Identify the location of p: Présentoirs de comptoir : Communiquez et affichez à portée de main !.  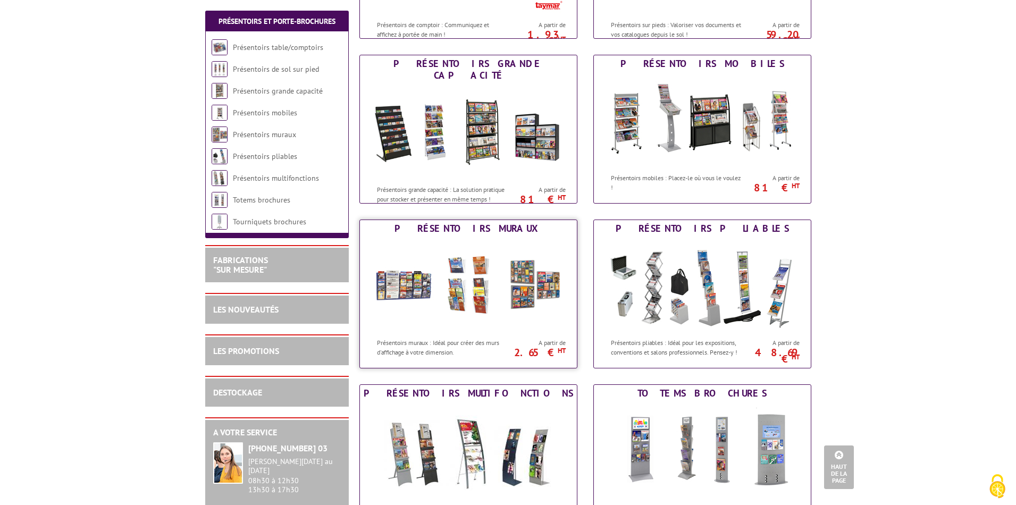
(443, 29).